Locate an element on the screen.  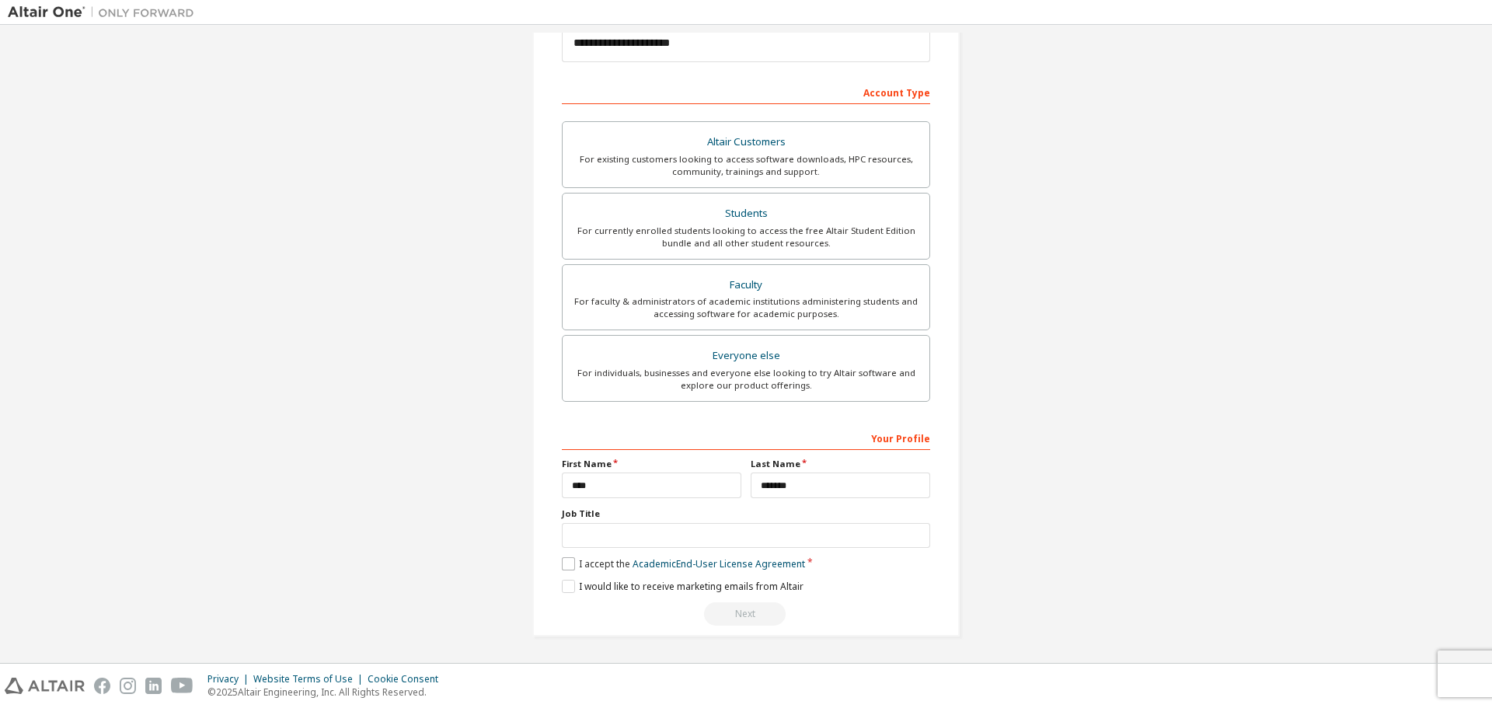
label: Job Title is located at coordinates (746, 514).